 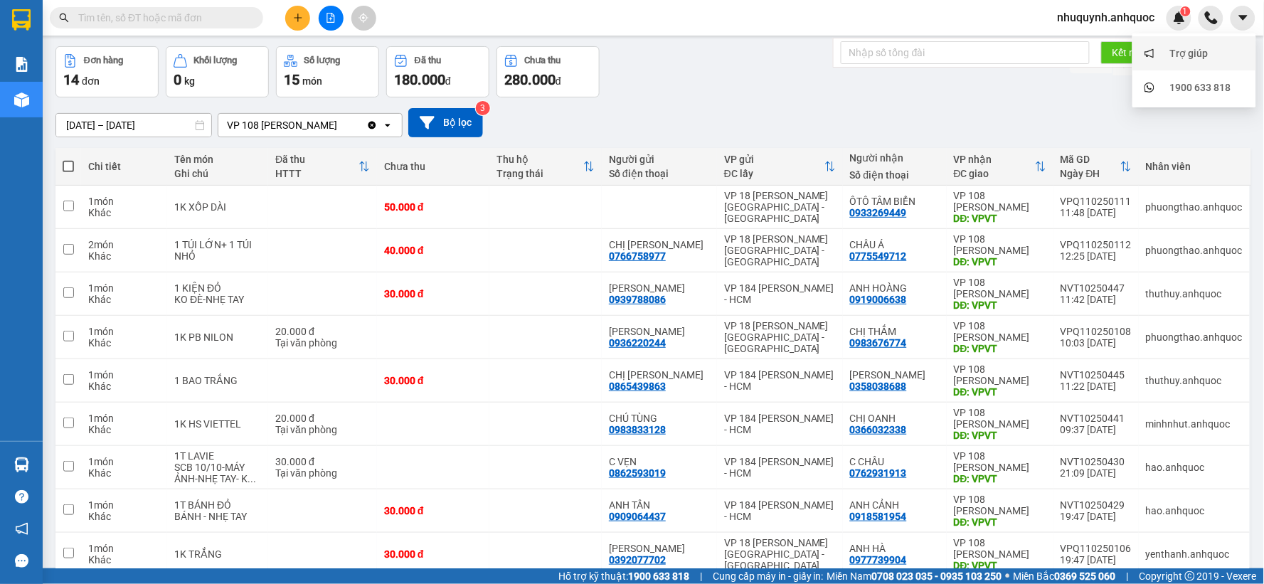 I want to click on img: logo-vxr, so click(x=21, y=20).